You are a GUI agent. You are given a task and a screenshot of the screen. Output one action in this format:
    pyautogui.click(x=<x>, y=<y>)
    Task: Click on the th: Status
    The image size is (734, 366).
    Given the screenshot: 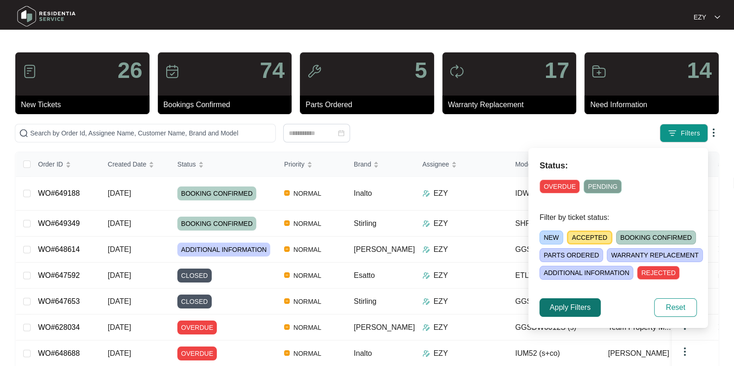 What is the action you would take?
    pyautogui.click(x=223, y=164)
    